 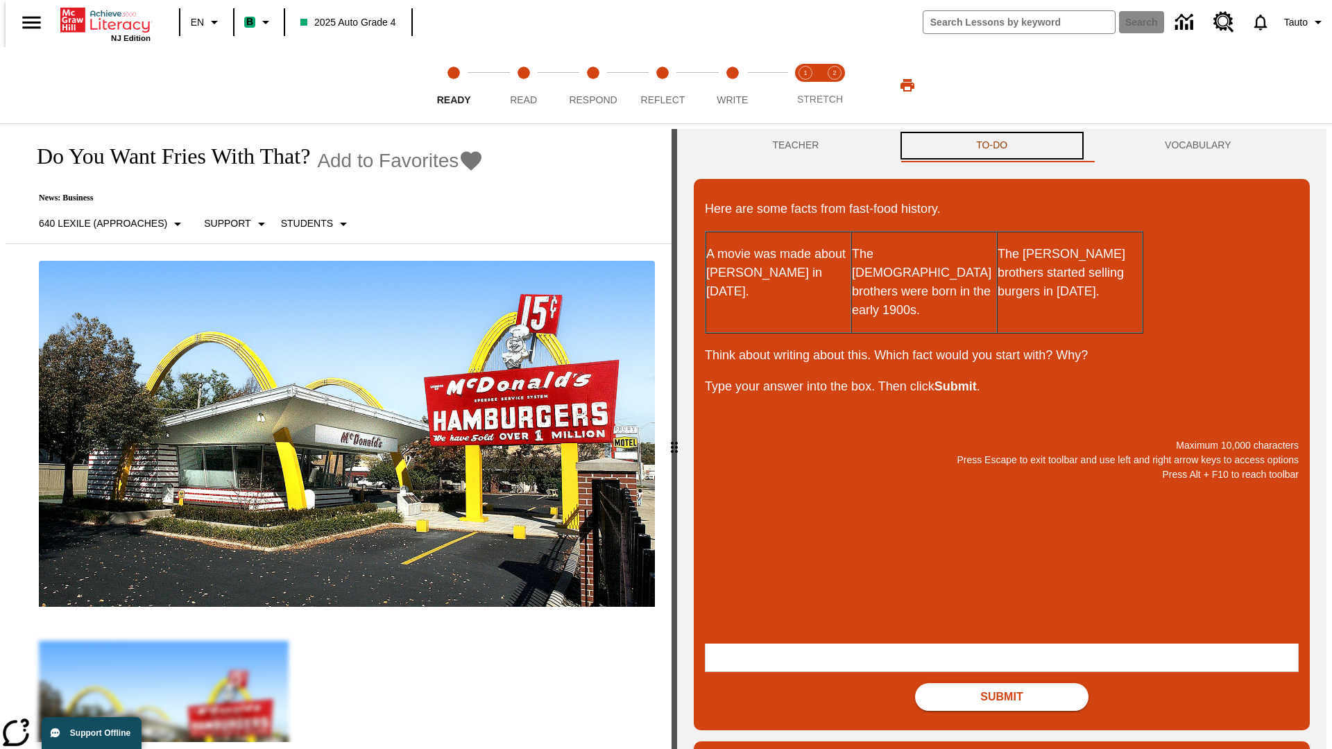 What do you see at coordinates (454, 100) in the screenshot?
I see `span: Ready` at bounding box center [454, 100].